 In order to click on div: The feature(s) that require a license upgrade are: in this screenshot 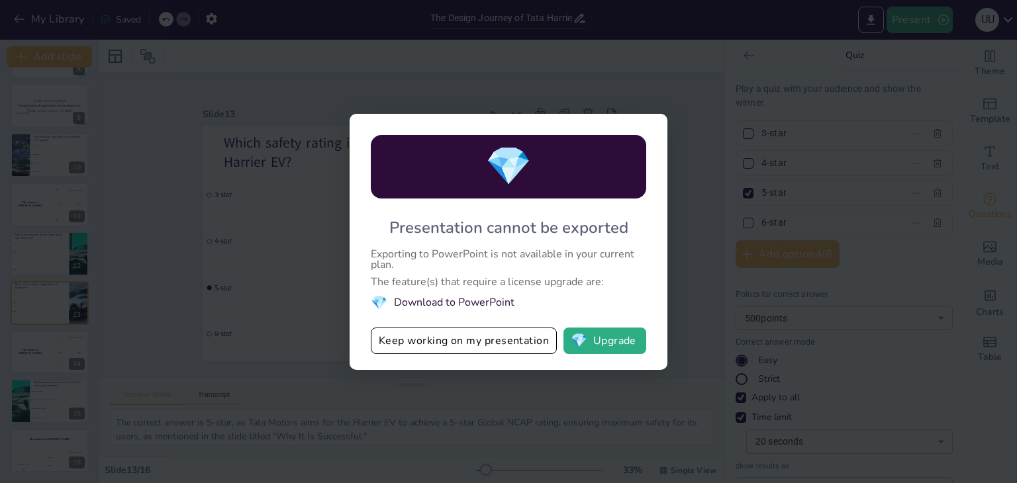, I will do `click(508, 282)`.